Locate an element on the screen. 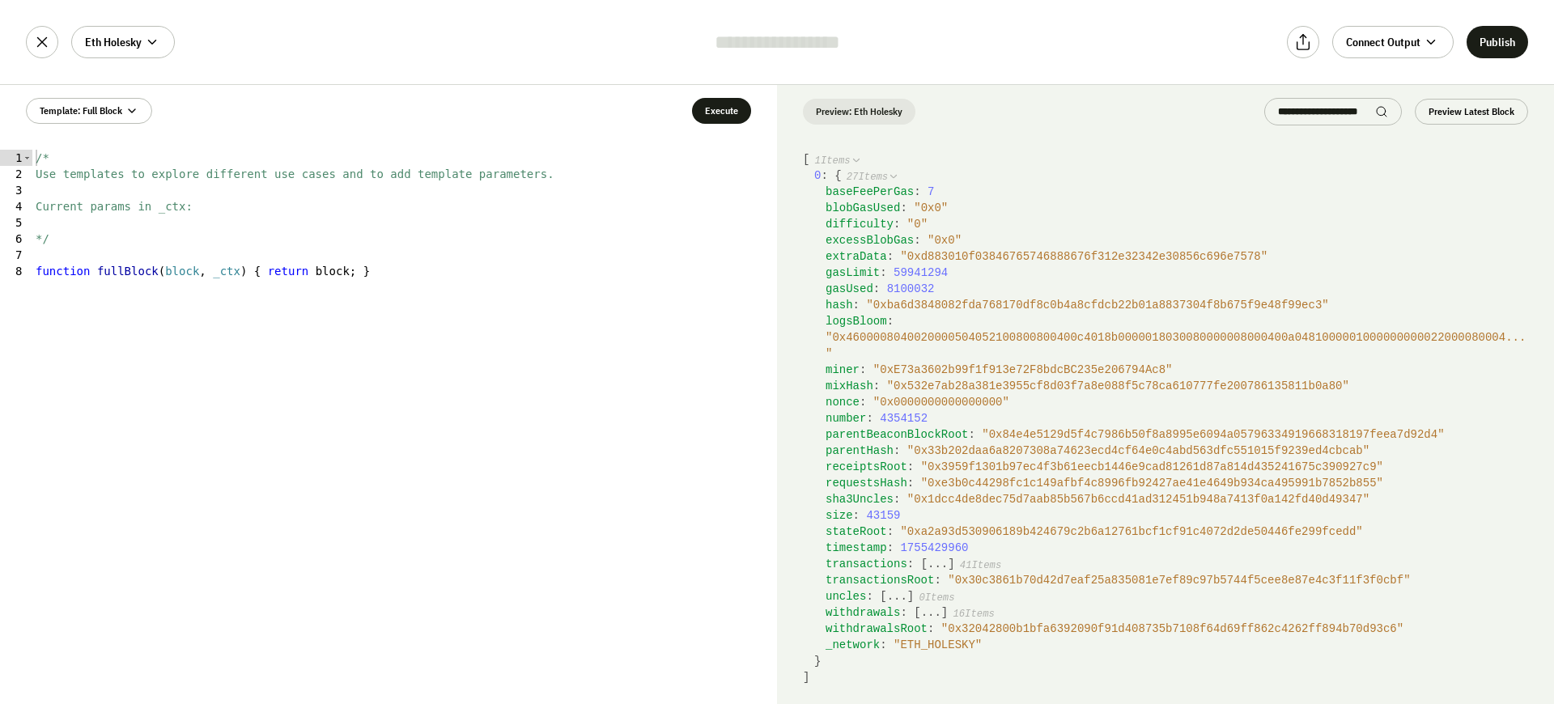 This screenshot has height=704, width=1554. span: Connect Output is located at coordinates (1383, 42).